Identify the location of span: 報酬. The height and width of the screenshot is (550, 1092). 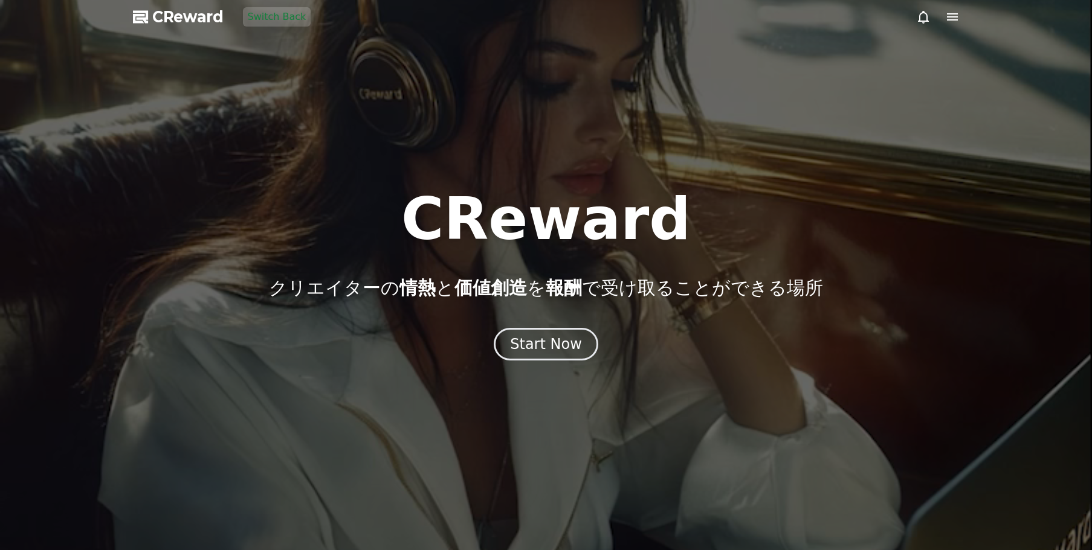
(564, 288).